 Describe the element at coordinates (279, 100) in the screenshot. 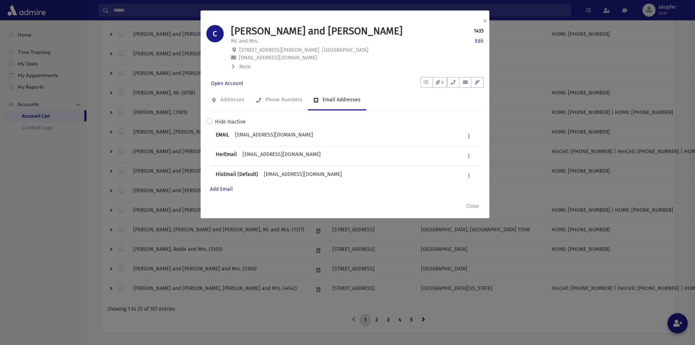

I see `a: Phone Numbers` at that location.